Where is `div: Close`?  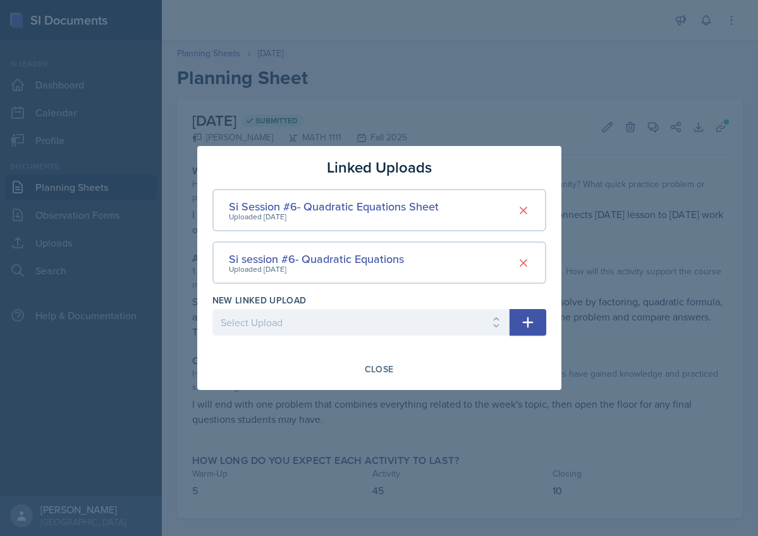 div: Close is located at coordinates (379, 369).